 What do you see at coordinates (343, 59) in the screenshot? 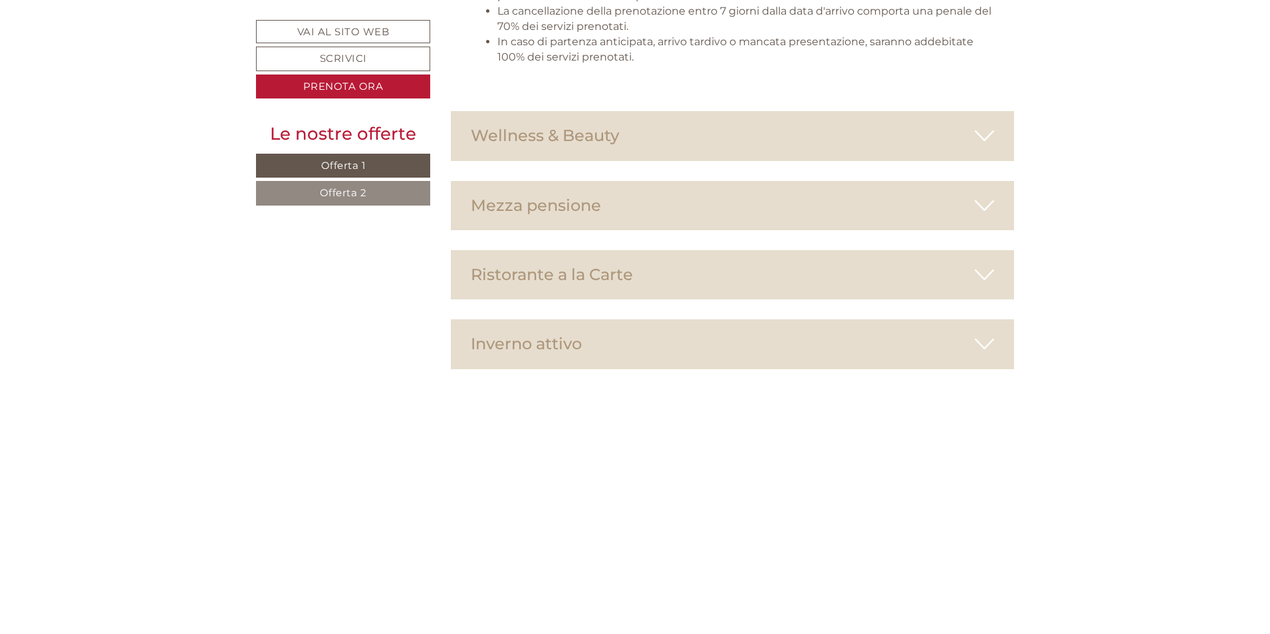
I see `a: Scrivici` at bounding box center [343, 59].